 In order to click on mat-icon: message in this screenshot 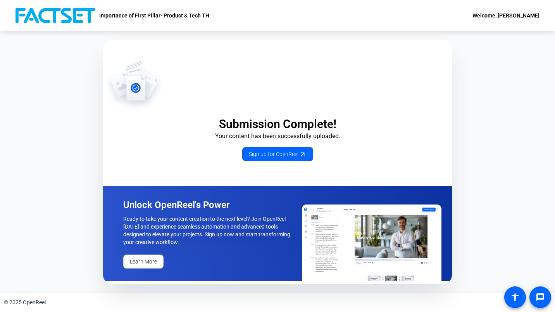, I will do `click(540, 297)`.